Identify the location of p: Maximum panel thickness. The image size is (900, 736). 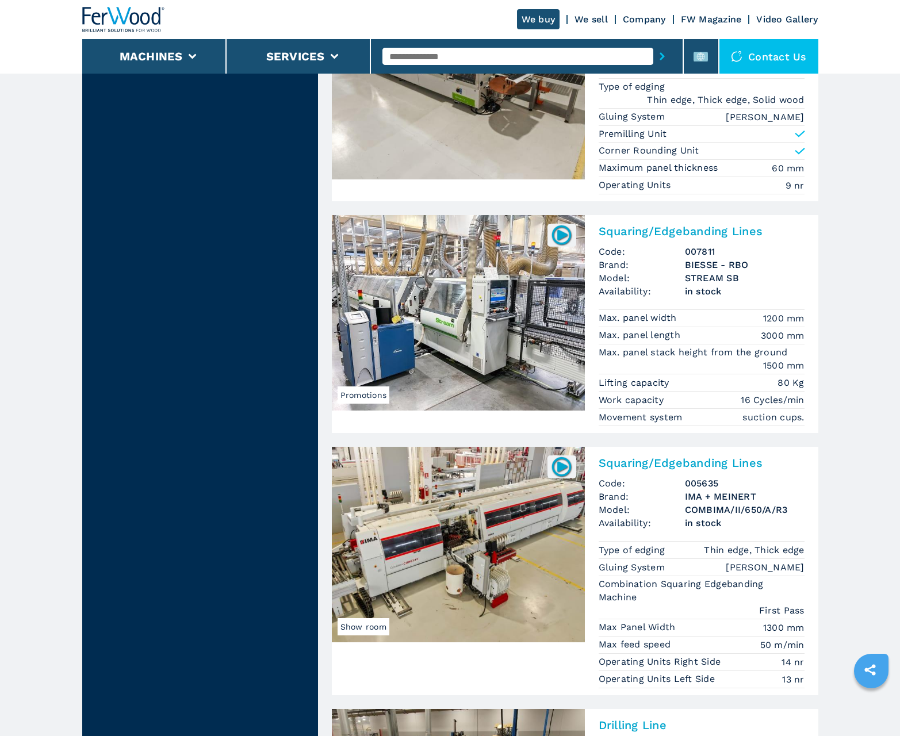
(659, 168).